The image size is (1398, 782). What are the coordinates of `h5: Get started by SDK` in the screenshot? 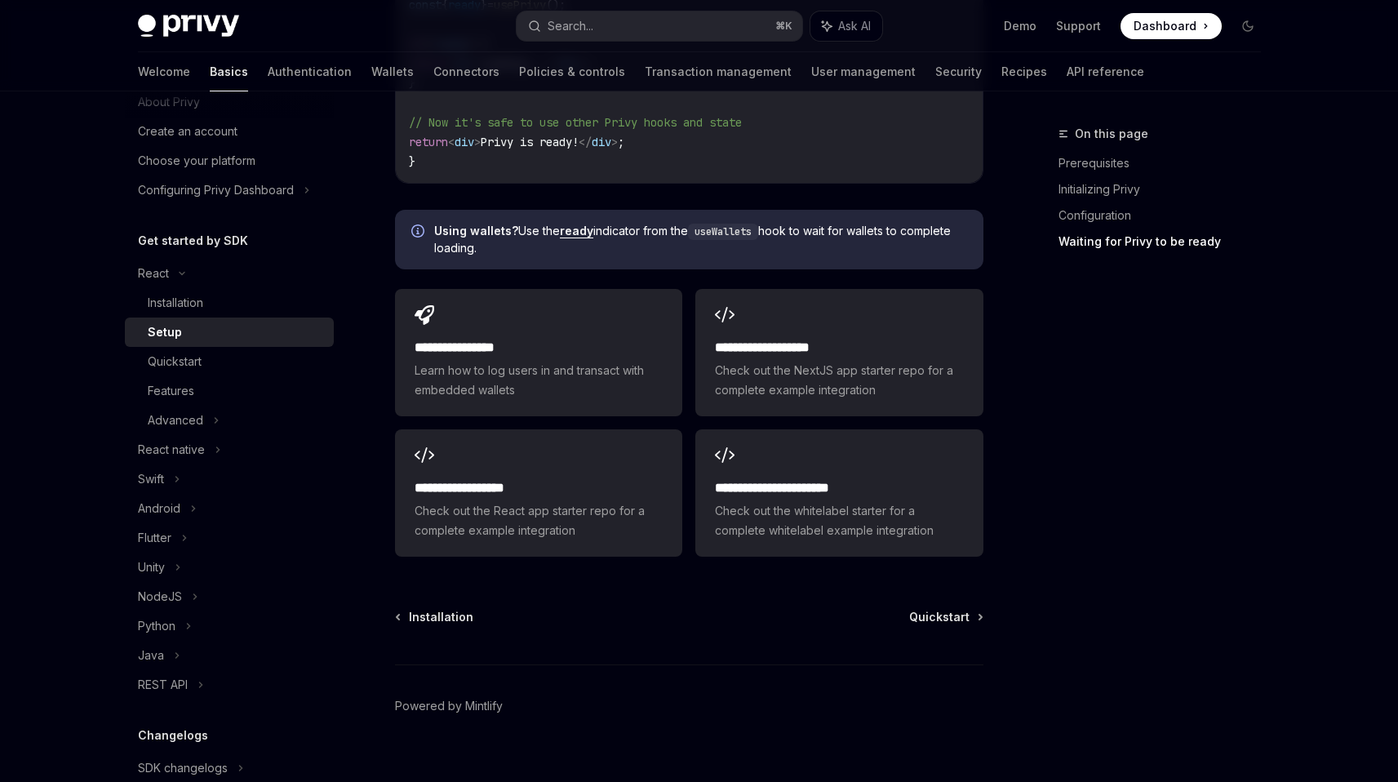 It's located at (193, 241).